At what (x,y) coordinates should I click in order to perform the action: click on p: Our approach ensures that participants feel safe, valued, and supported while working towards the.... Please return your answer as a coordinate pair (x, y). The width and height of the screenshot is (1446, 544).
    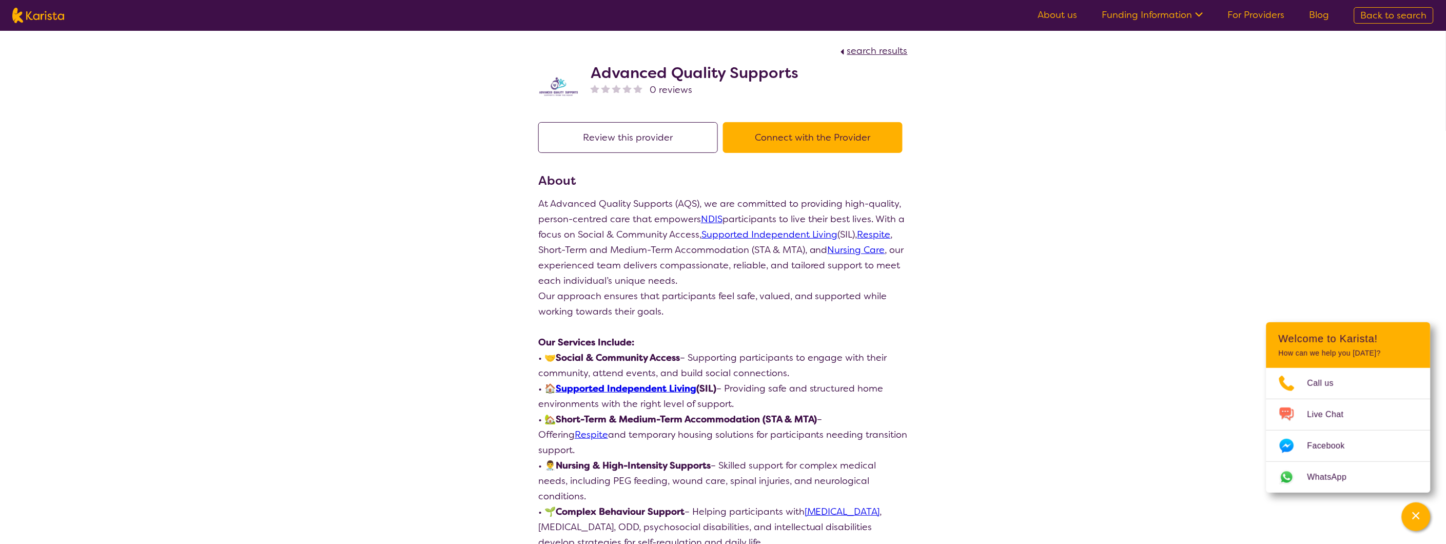
    Looking at the image, I should click on (723, 304).